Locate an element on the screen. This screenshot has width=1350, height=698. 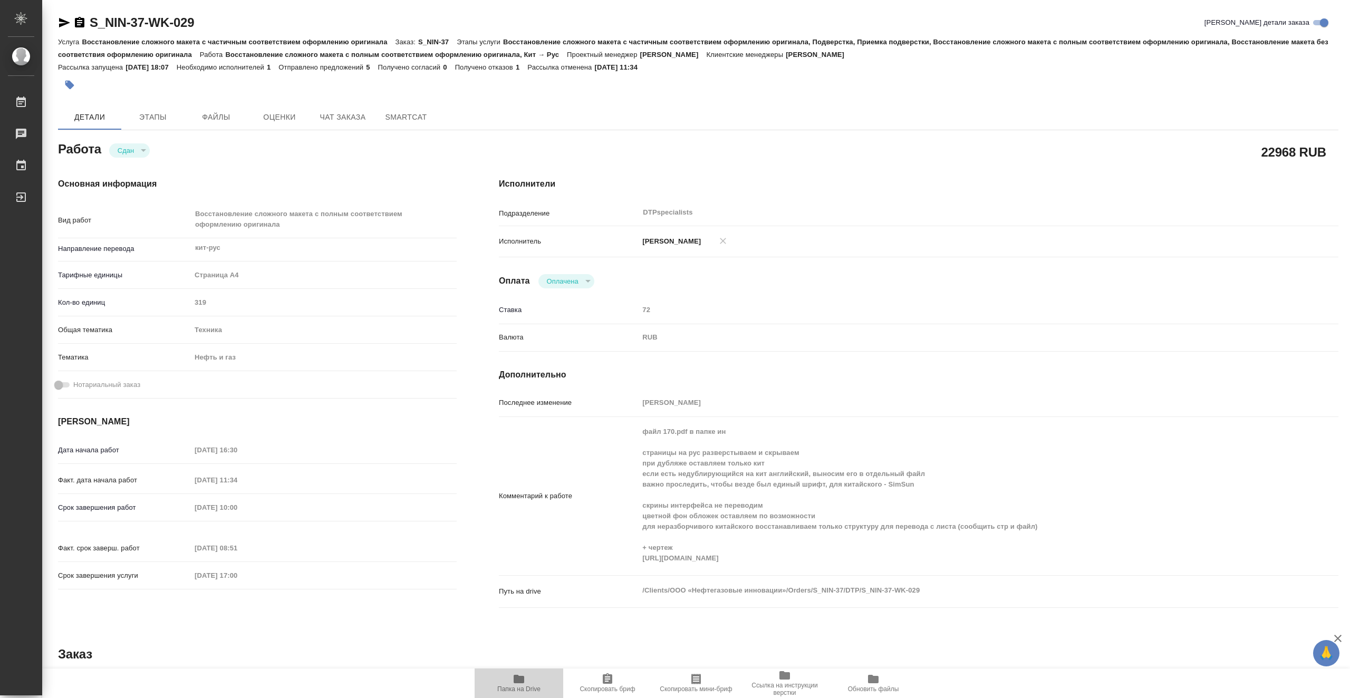
p: Вид работ is located at coordinates (124, 220).